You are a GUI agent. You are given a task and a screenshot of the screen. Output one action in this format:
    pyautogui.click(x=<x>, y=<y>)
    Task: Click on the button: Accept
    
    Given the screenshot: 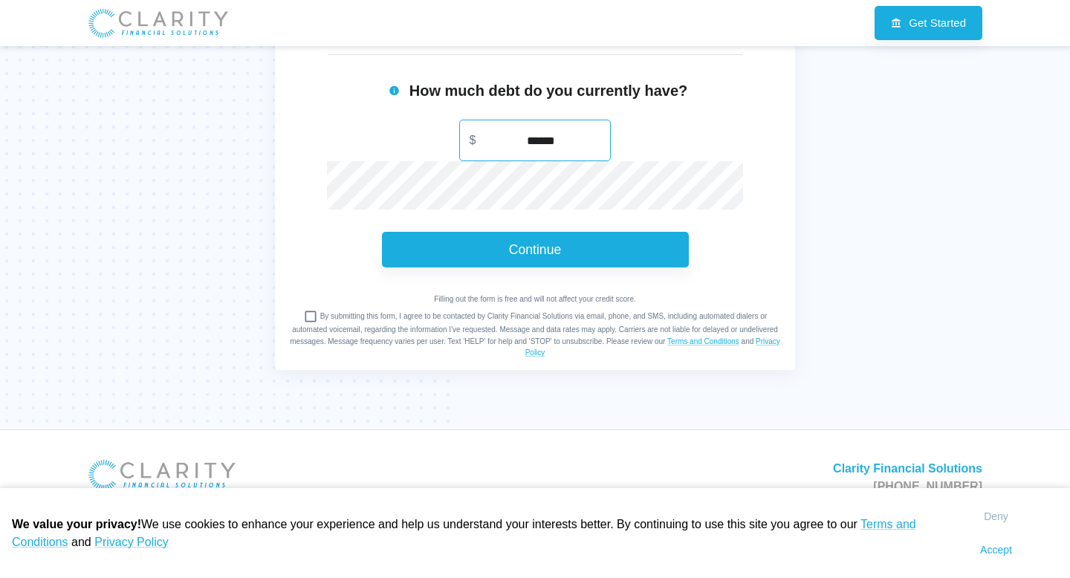 What is the action you would take?
    pyautogui.click(x=995, y=550)
    